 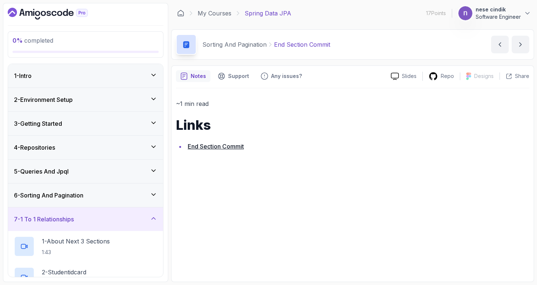 I want to click on p: Sorting And Pagination, so click(x=234, y=44).